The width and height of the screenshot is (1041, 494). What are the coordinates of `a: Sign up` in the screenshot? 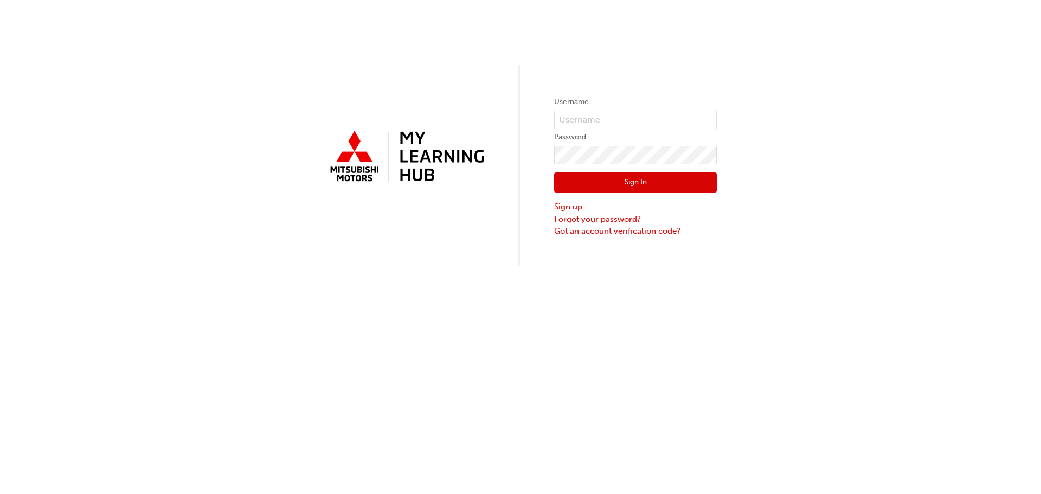 It's located at (635, 207).